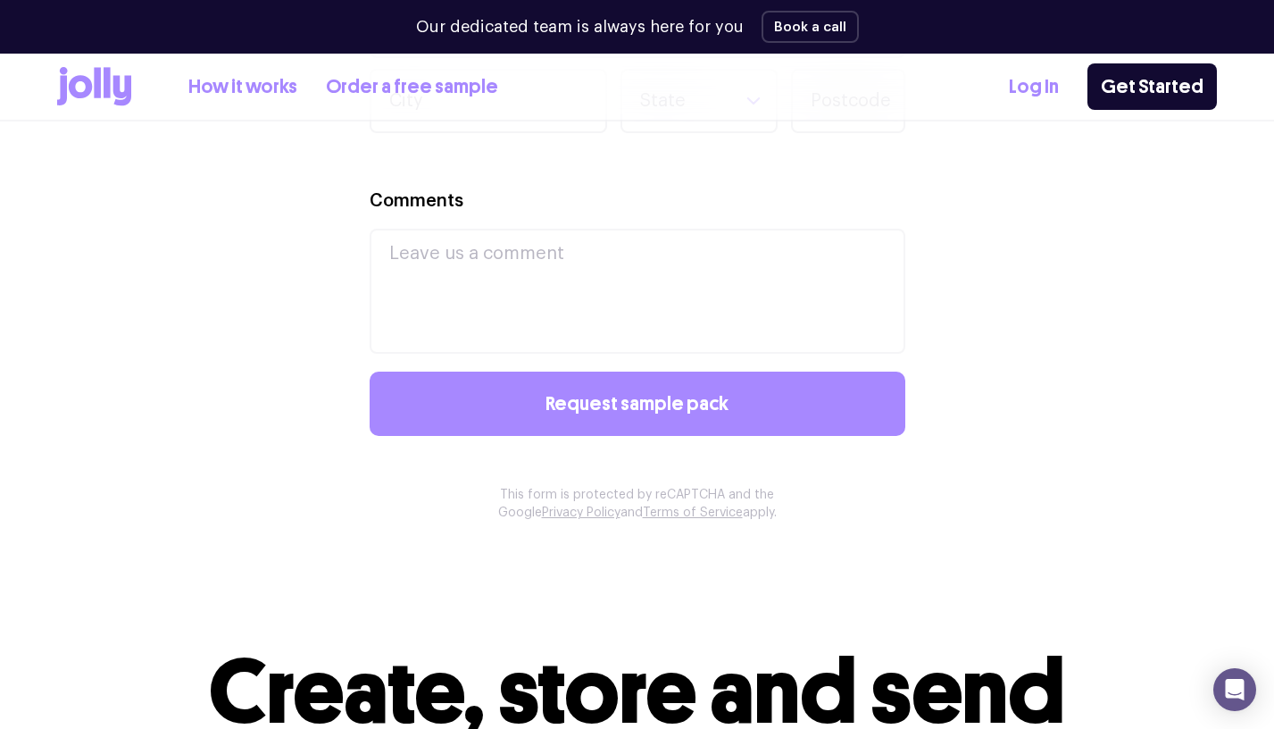 The width and height of the screenshot is (1274, 729). What do you see at coordinates (637, 404) in the screenshot?
I see `span: Request sample pack` at bounding box center [637, 404].